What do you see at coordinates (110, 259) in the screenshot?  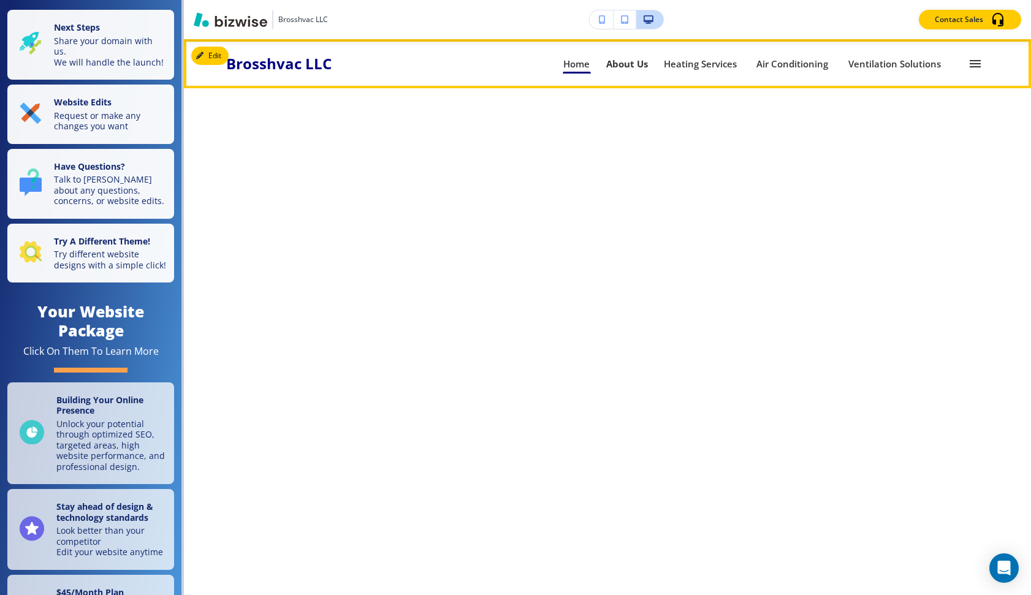 I see `p: Try different website designs with a simple click!` at bounding box center [110, 259].